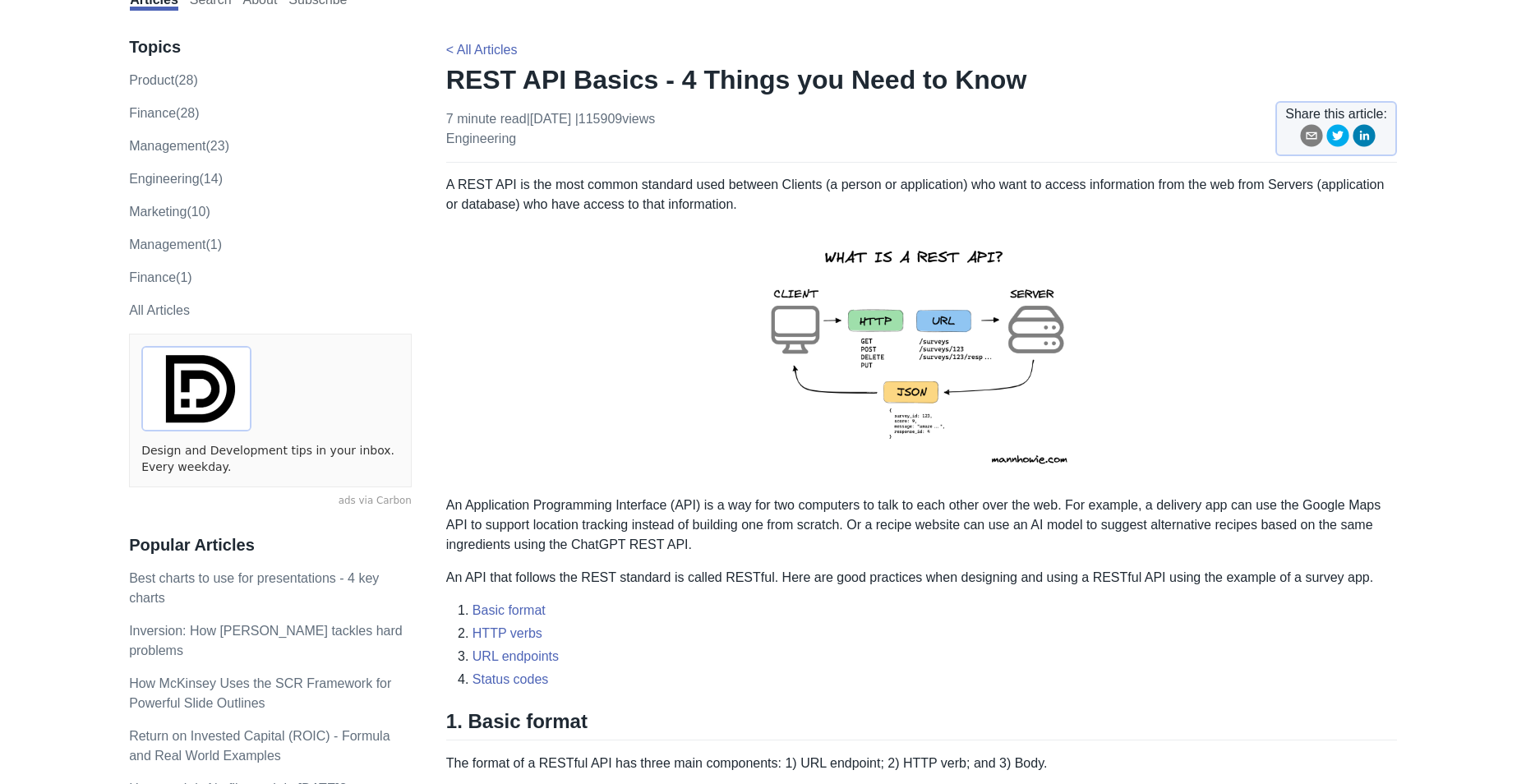  Describe the element at coordinates (163, 80) in the screenshot. I see `a: product(28)` at that location.